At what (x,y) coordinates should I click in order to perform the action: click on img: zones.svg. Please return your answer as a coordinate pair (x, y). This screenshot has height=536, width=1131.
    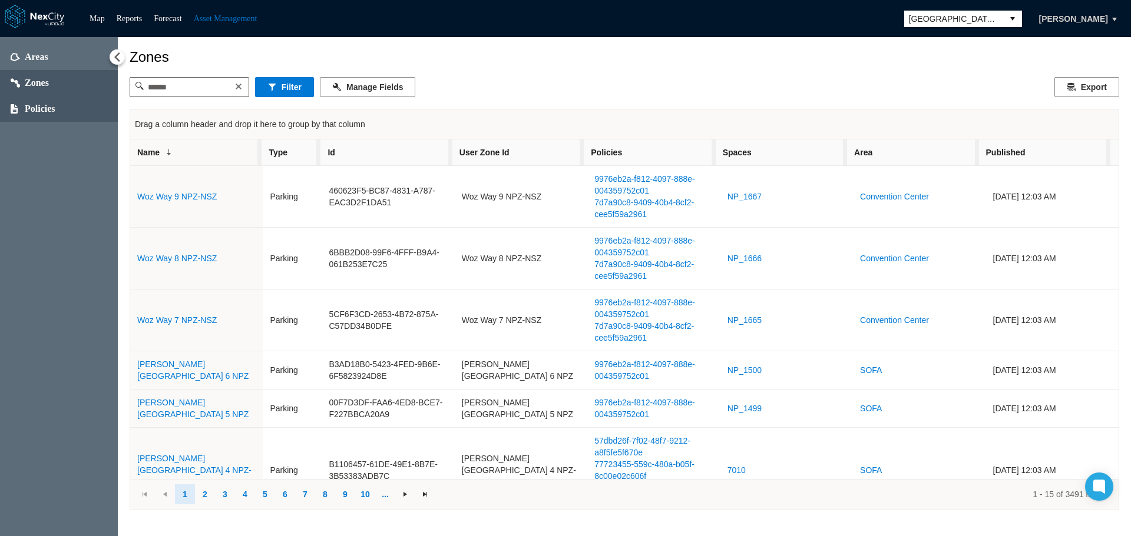
    Looking at the image, I should click on (15, 83).